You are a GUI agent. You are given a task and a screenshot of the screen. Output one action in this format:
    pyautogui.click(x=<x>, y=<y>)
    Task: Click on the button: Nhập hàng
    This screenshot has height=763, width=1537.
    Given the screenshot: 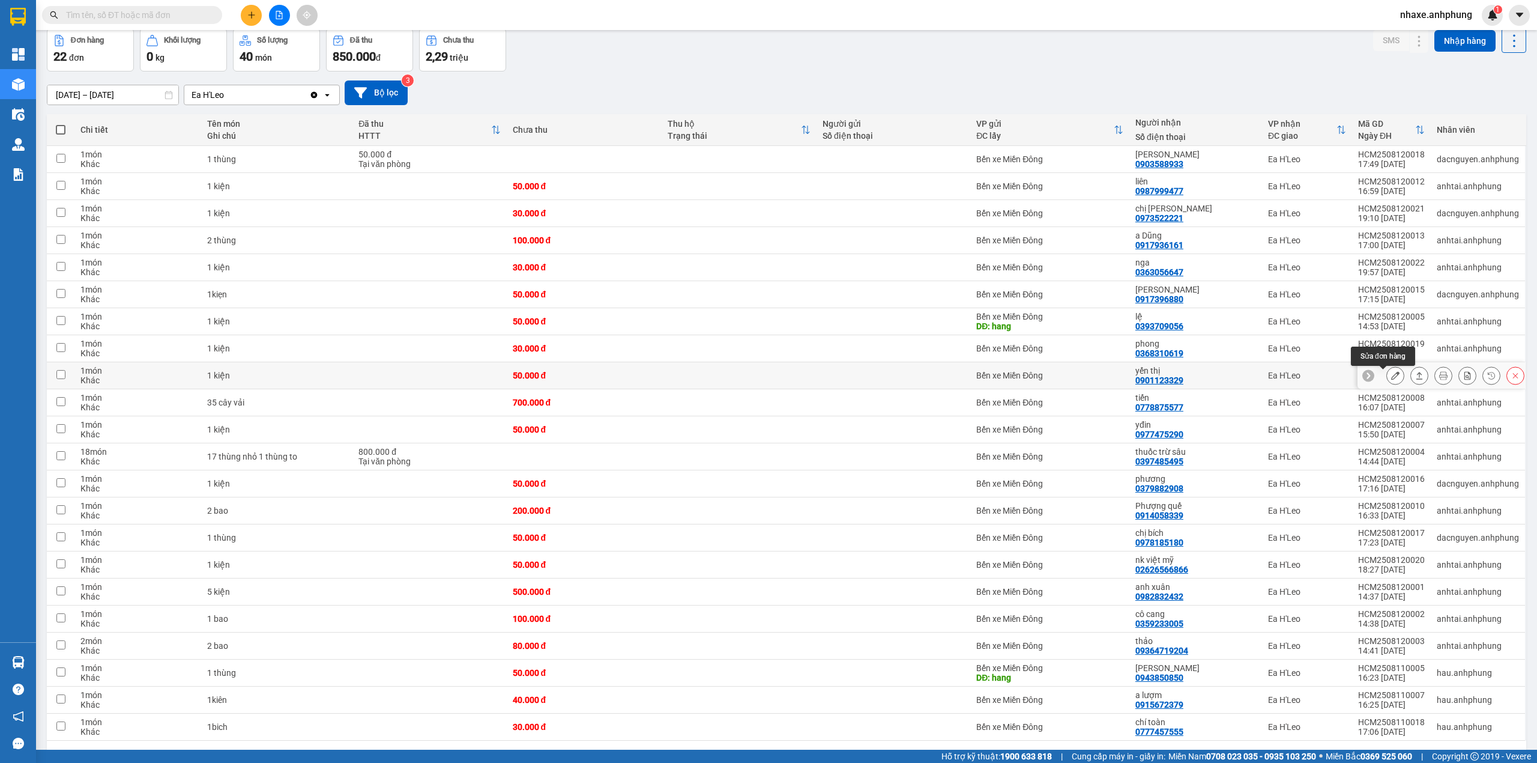 What is the action you would take?
    pyautogui.click(x=1465, y=41)
    